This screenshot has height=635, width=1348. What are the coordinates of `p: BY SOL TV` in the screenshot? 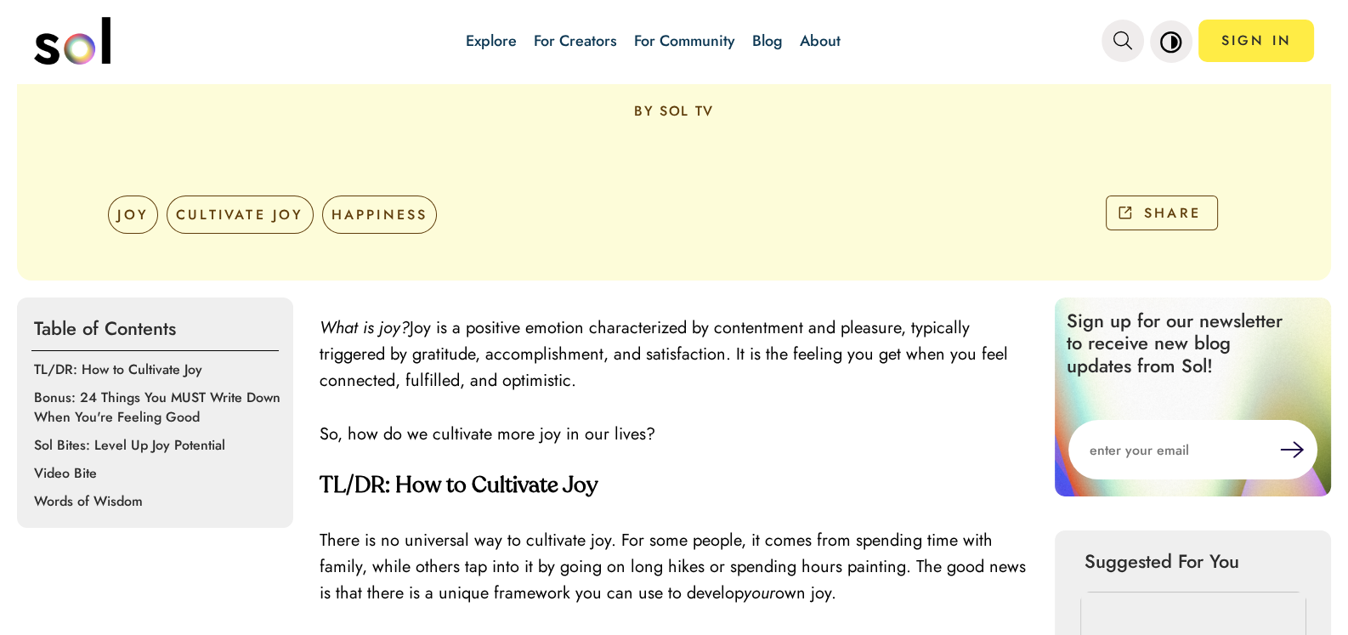 It's located at (673, 111).